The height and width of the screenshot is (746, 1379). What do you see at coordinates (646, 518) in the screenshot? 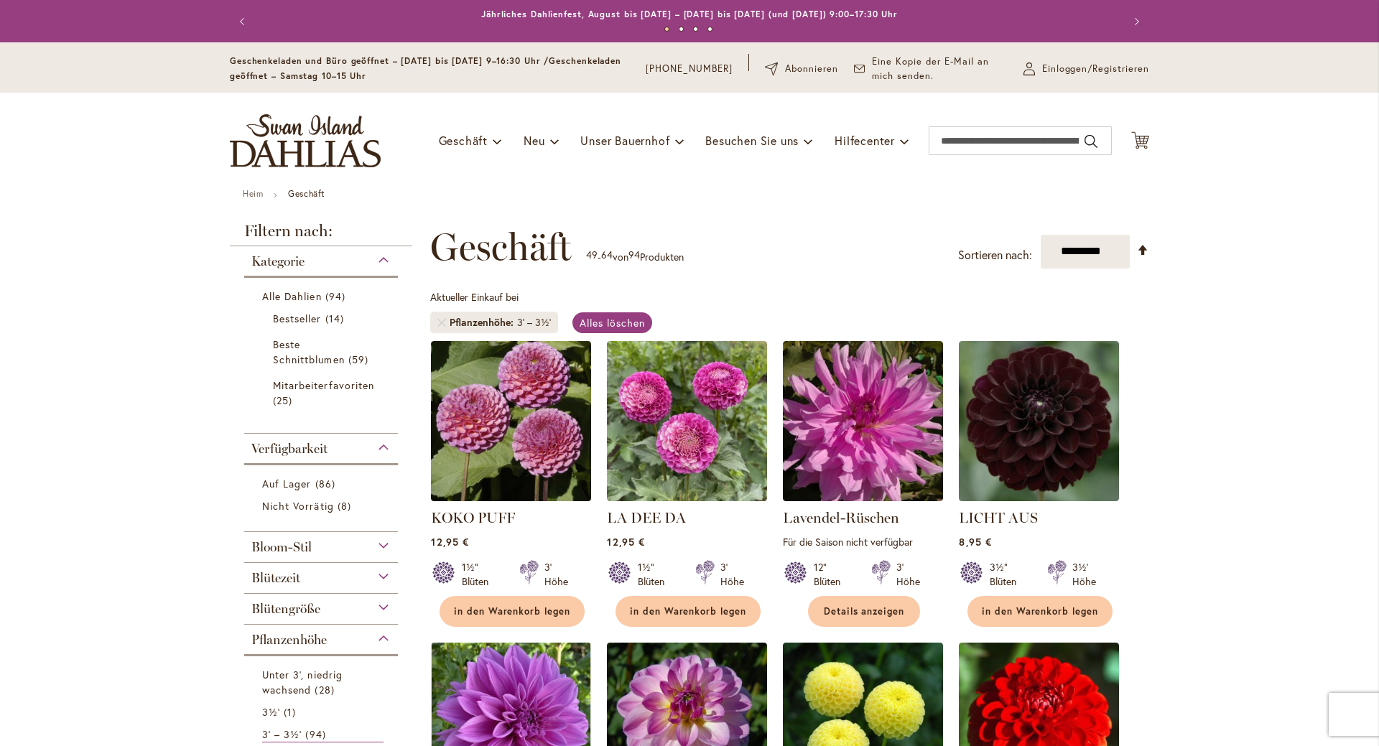
I see `font: LA DEE DA` at bounding box center [646, 518].